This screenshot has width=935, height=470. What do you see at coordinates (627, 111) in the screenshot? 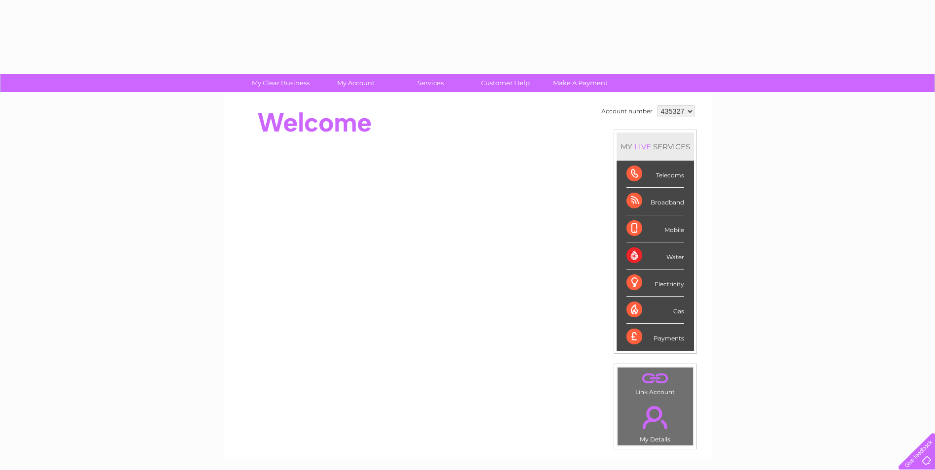
I see `td: Account number` at bounding box center [627, 111].